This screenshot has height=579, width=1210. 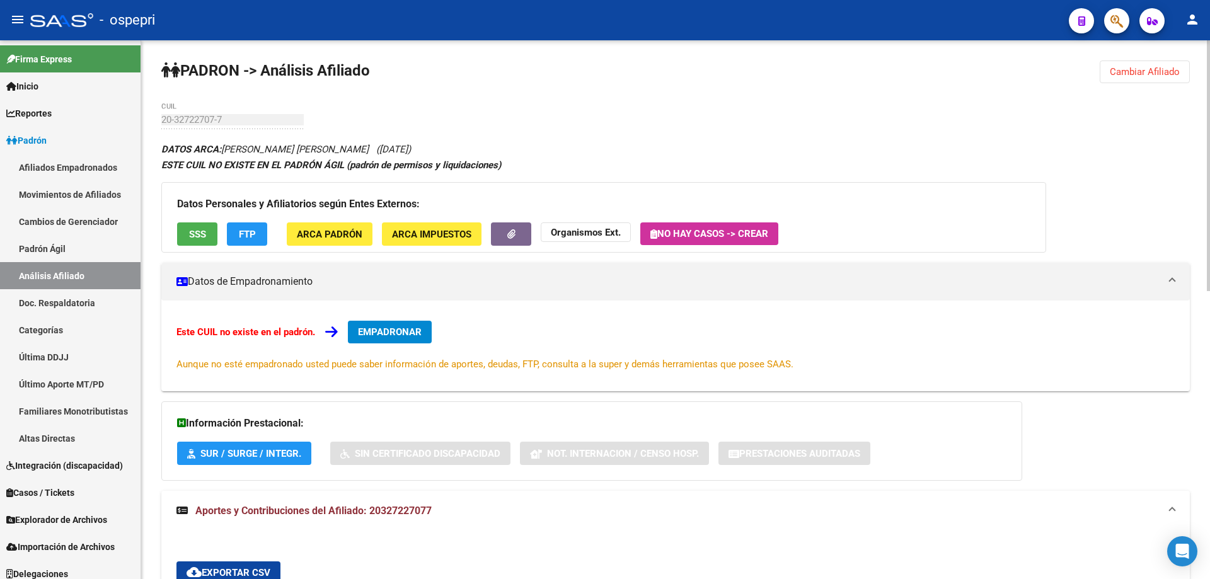 What do you see at coordinates (420, 453) in the screenshot?
I see `button: Sin Certificado Discapacidad` at bounding box center [420, 453].